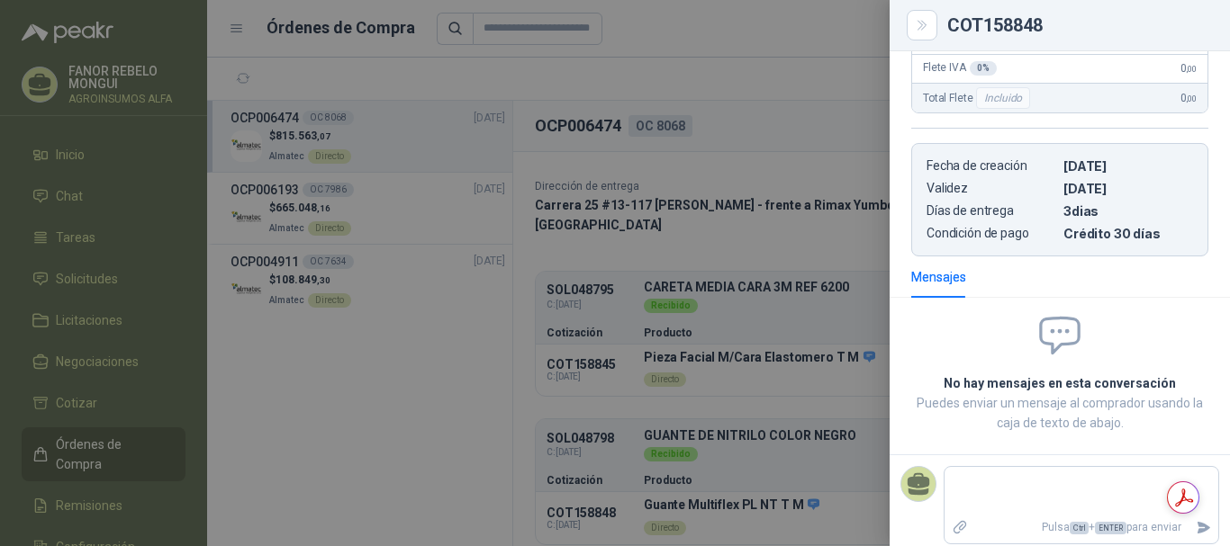 The image size is (1230, 546). I want to click on button: Close, so click(922, 25).